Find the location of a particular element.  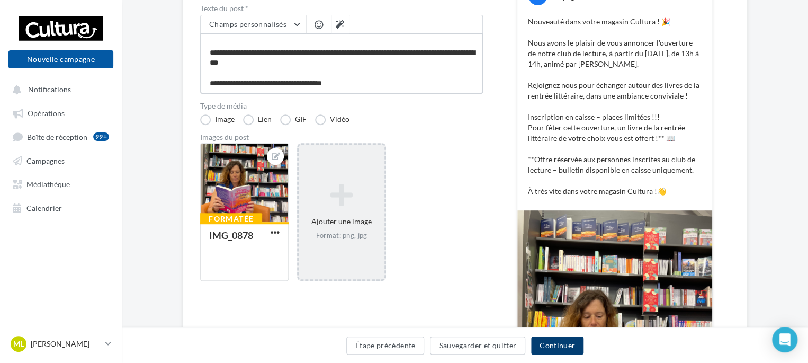

span: Campagnes is located at coordinates (46, 160).